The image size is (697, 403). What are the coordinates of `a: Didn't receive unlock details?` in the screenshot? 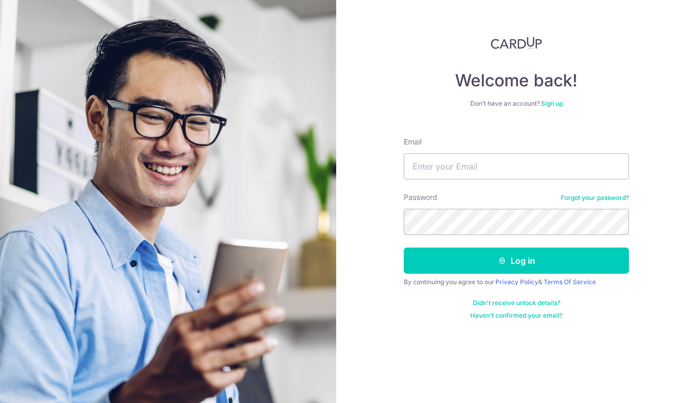 It's located at (516, 303).